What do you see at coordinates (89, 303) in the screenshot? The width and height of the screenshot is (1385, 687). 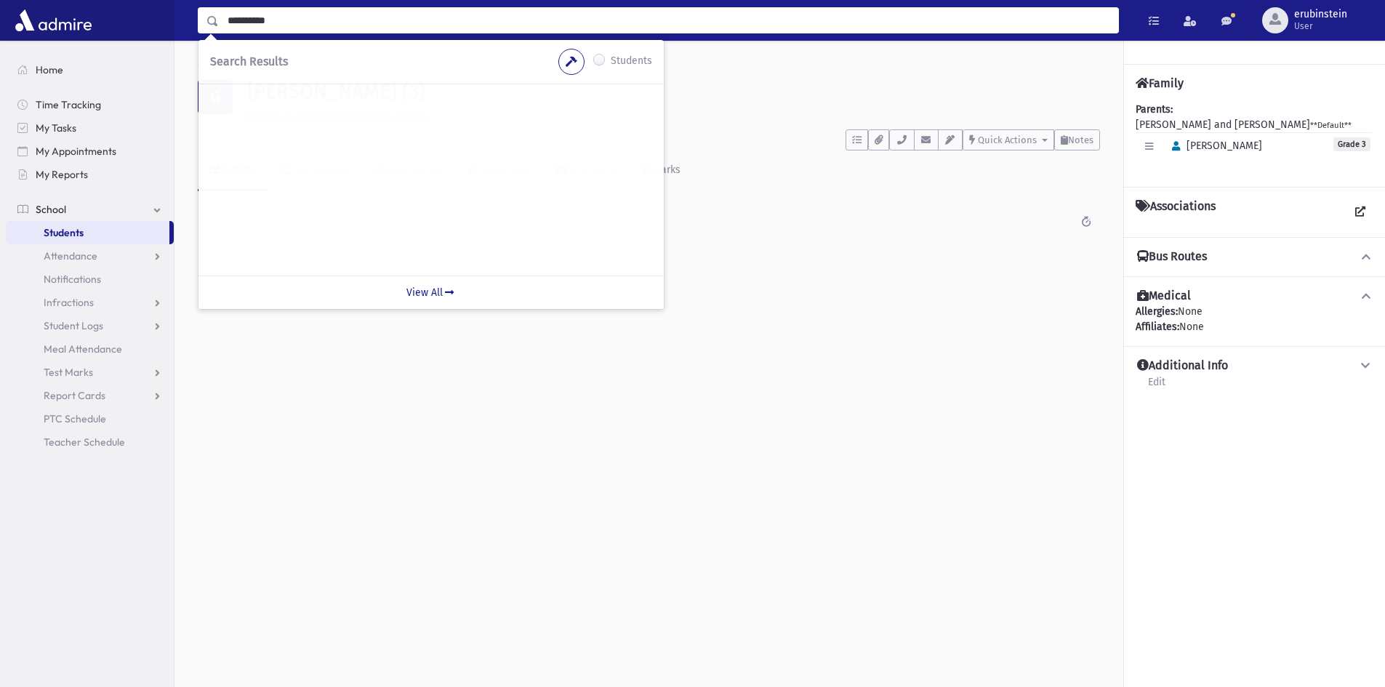 I see `a: Infractions` at bounding box center [89, 303].